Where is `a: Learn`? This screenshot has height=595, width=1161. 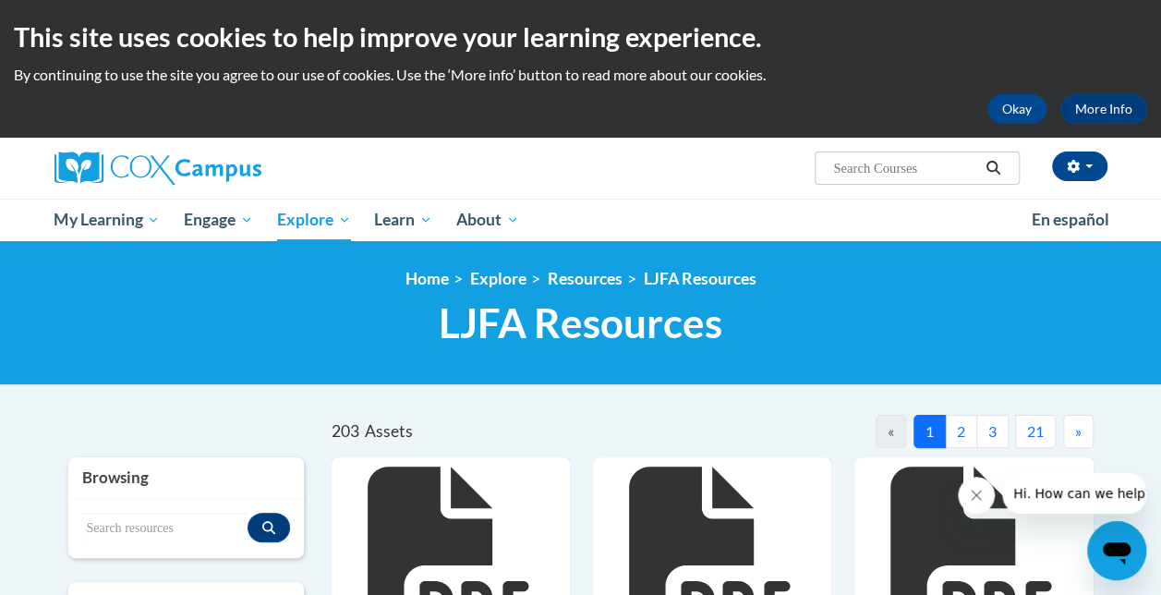 a: Learn is located at coordinates (403, 220).